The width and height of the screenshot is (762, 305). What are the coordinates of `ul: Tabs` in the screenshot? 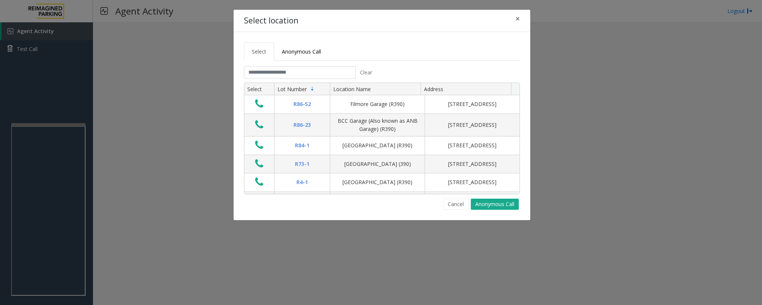 It's located at (382, 51).